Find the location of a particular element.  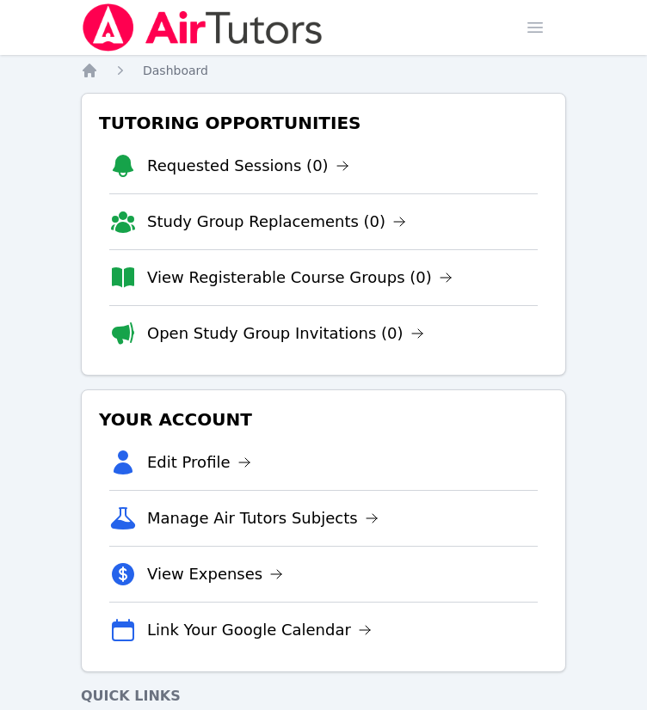

a: Manage Air Tutors Subjects is located at coordinates (262, 519).